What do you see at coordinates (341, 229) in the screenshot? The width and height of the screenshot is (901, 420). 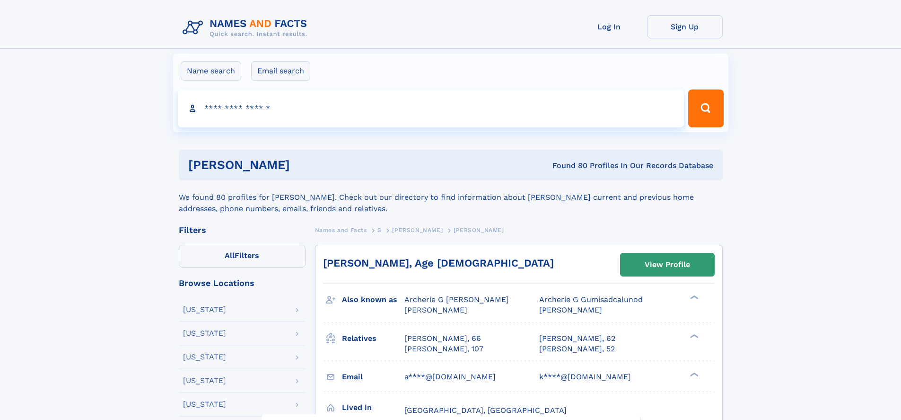 I see `a: Names and Facts` at bounding box center [341, 229].